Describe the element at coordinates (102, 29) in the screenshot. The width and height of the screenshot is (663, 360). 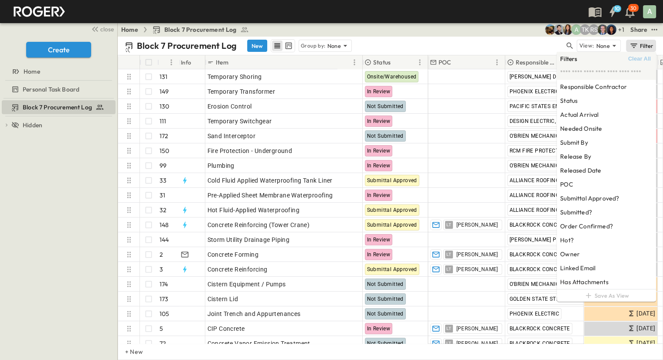
I see `button: close` at that location.